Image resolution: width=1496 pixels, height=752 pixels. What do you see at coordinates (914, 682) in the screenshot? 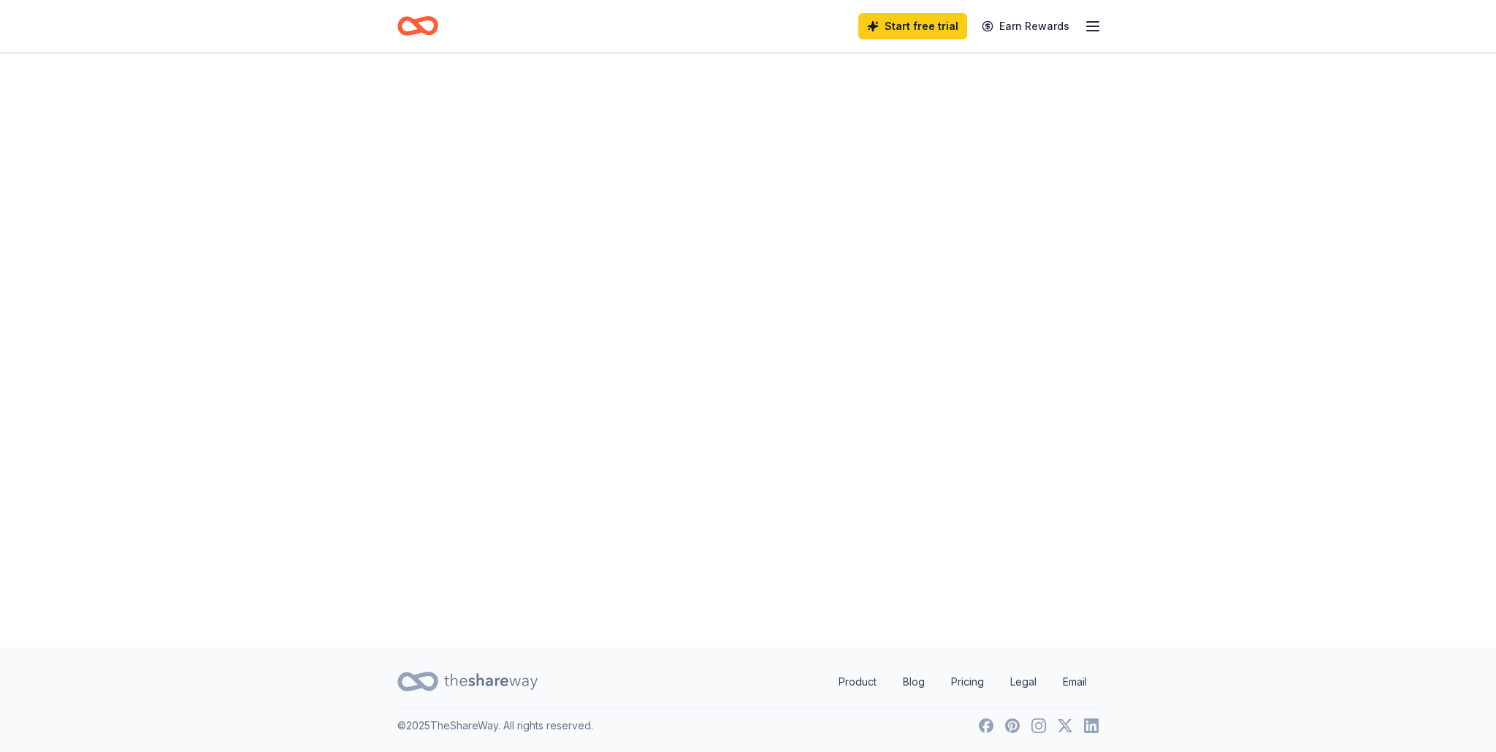
I see `a: Blog` at bounding box center [914, 682].